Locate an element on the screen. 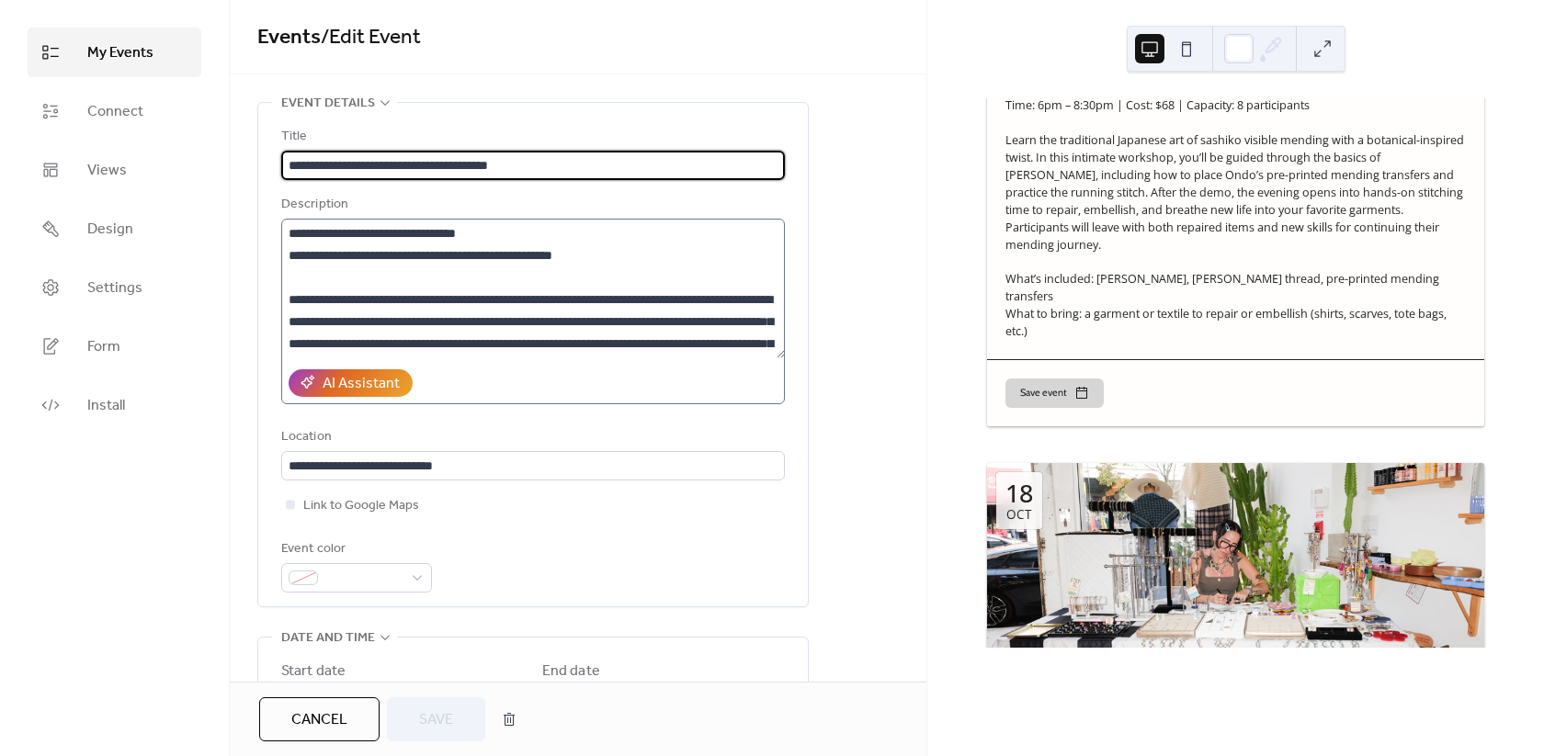 This screenshot has height=756, width=1544. span: Event details is located at coordinates (328, 104).